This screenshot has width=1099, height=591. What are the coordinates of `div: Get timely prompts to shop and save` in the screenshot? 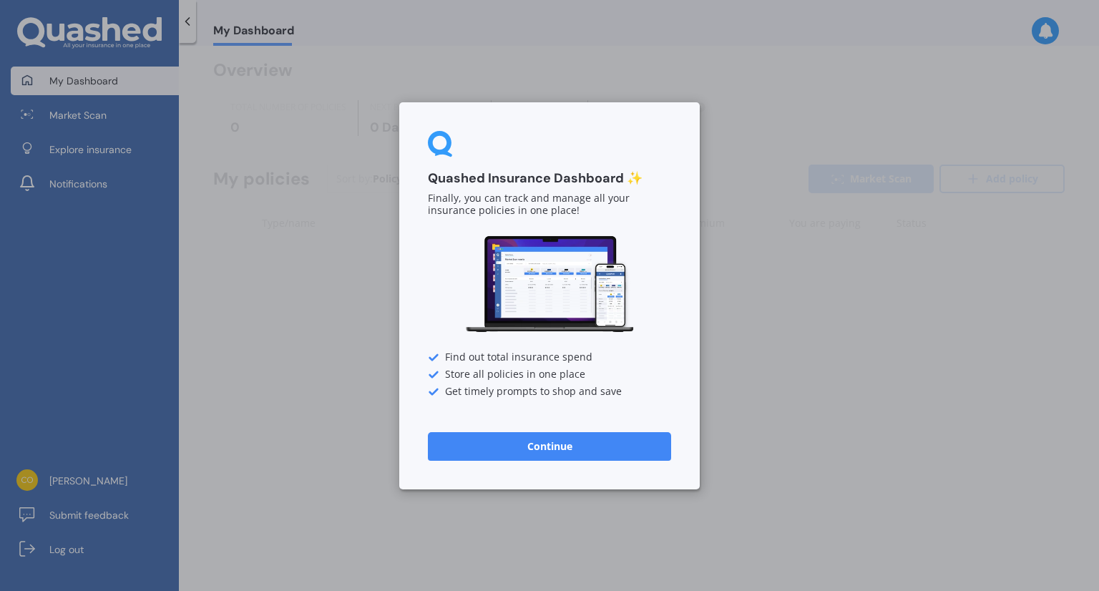 It's located at (549, 391).